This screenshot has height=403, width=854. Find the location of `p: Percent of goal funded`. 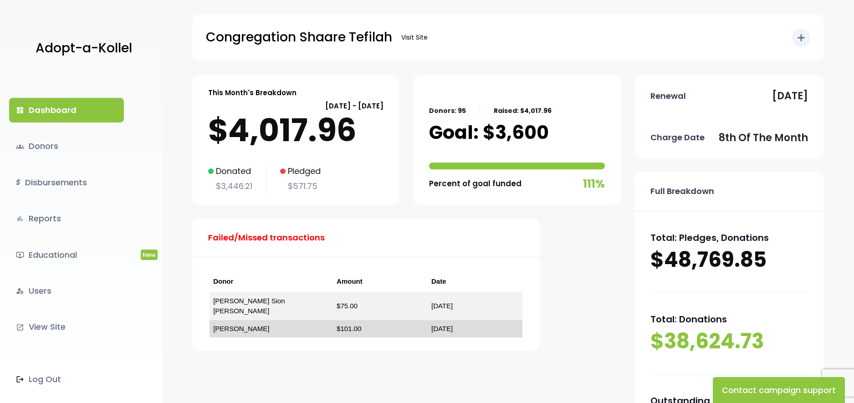

p: Percent of goal funded is located at coordinates (475, 184).